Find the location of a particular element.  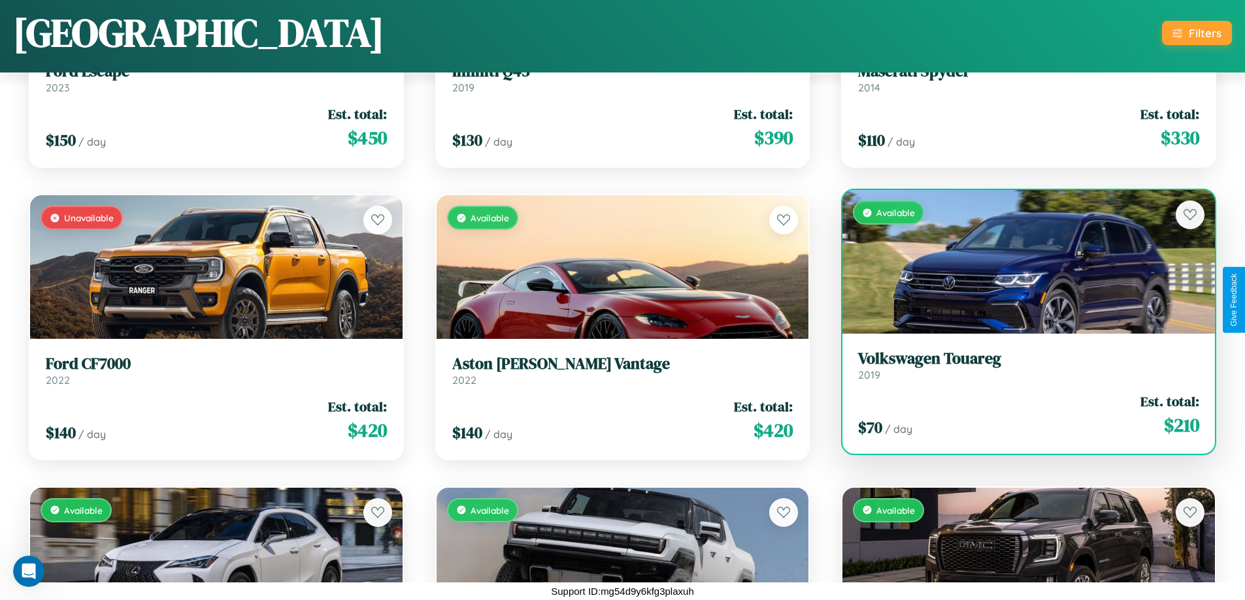

a: Infiniti Q452019 is located at coordinates (623, 78).